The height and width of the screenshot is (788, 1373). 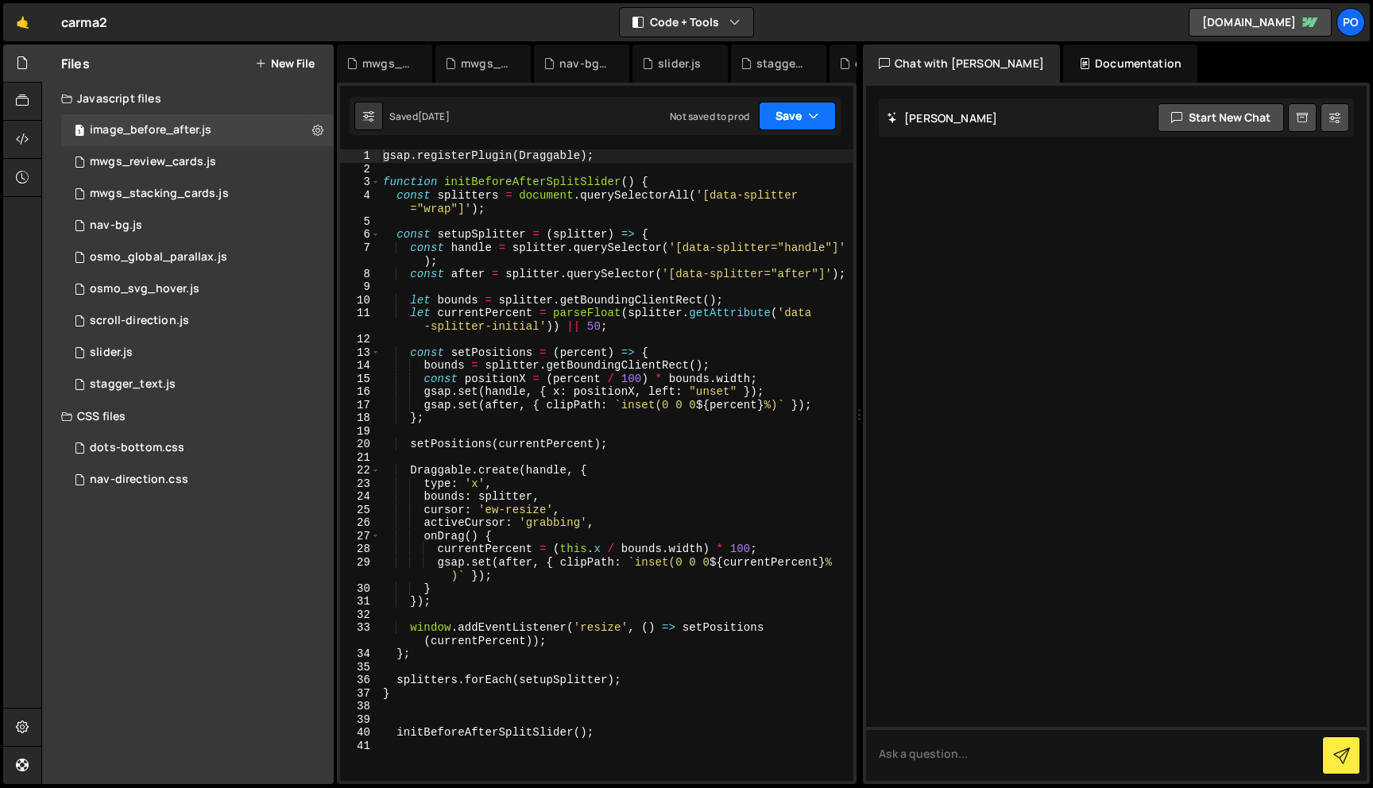 I want to click on div: 35, so click(x=360, y=667).